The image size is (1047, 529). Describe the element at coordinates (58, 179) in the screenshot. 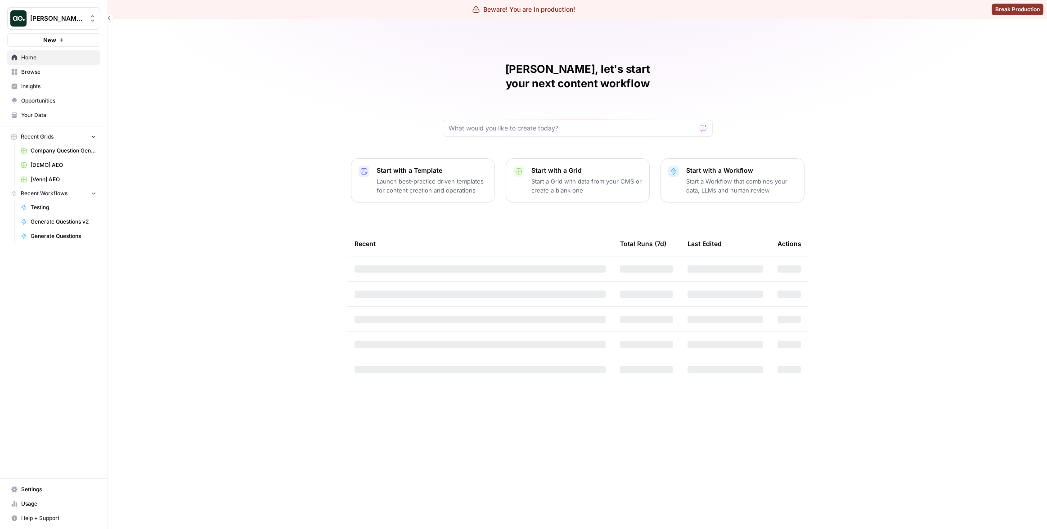

I see `a: [Venn] AEO` at that location.